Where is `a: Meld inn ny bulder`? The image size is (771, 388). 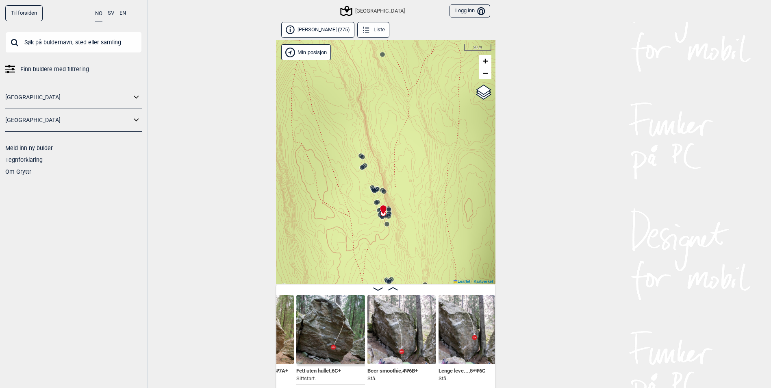 a: Meld inn ny bulder is located at coordinates (29, 148).